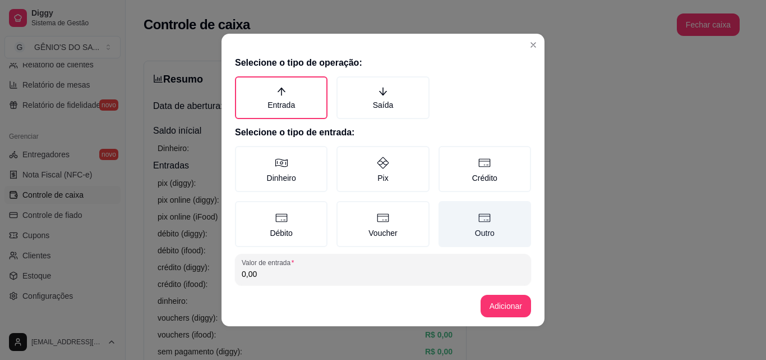 This screenshot has width=766, height=360. Describe the element at coordinates (506, 306) in the screenshot. I see `button: Adicionar` at that location.